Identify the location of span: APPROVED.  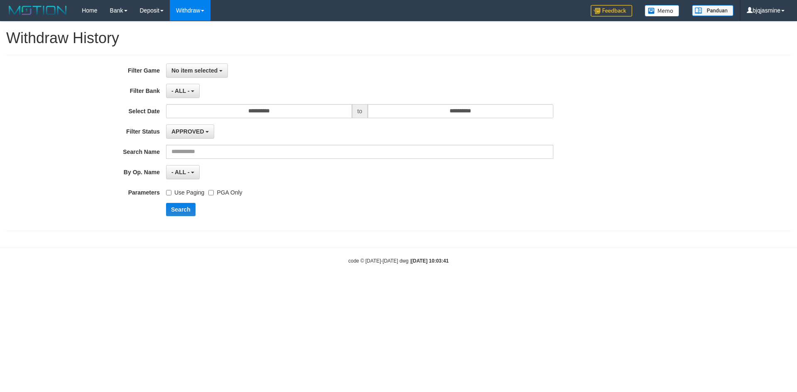
(188, 132).